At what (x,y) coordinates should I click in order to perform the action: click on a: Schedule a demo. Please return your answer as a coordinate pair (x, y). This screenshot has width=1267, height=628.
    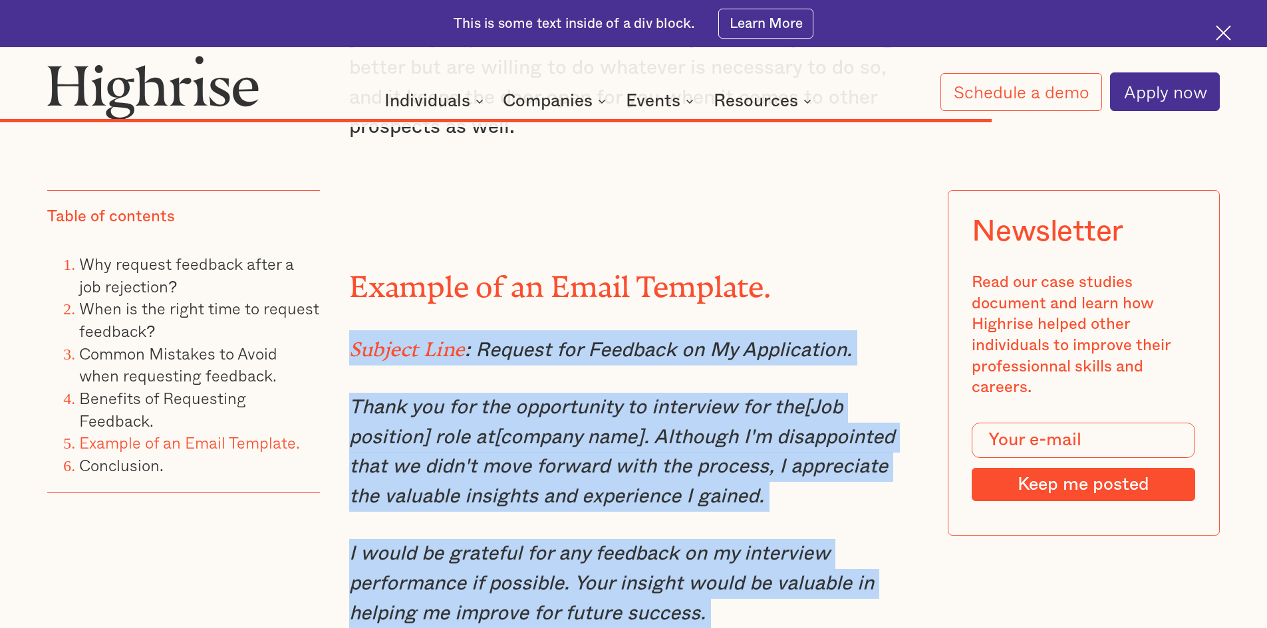
    Looking at the image, I should click on (1021, 92).